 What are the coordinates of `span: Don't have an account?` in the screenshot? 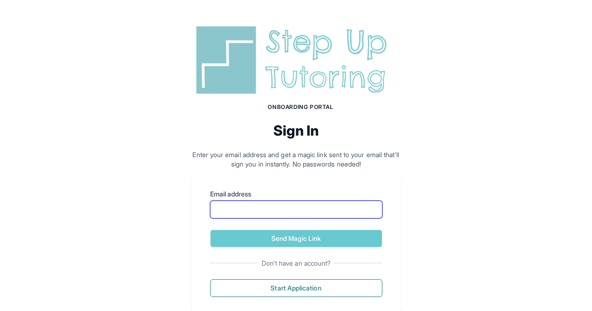 It's located at (296, 264).